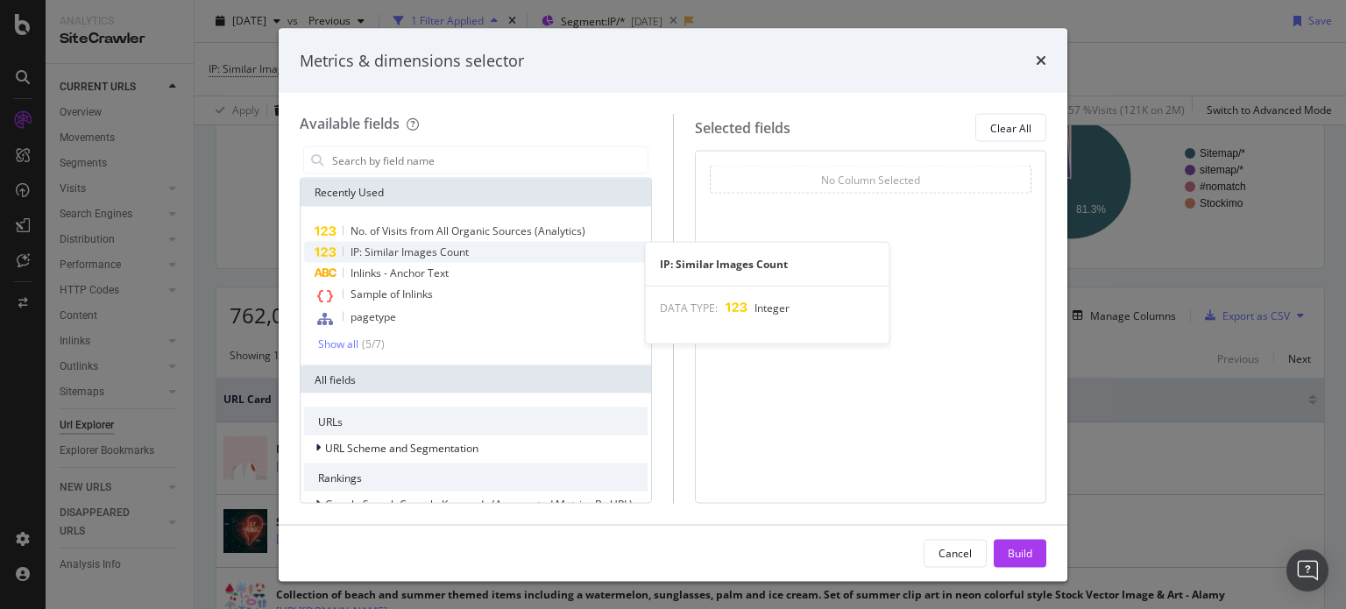 This screenshot has height=609, width=1346. I want to click on div: Show all, so click(338, 343).